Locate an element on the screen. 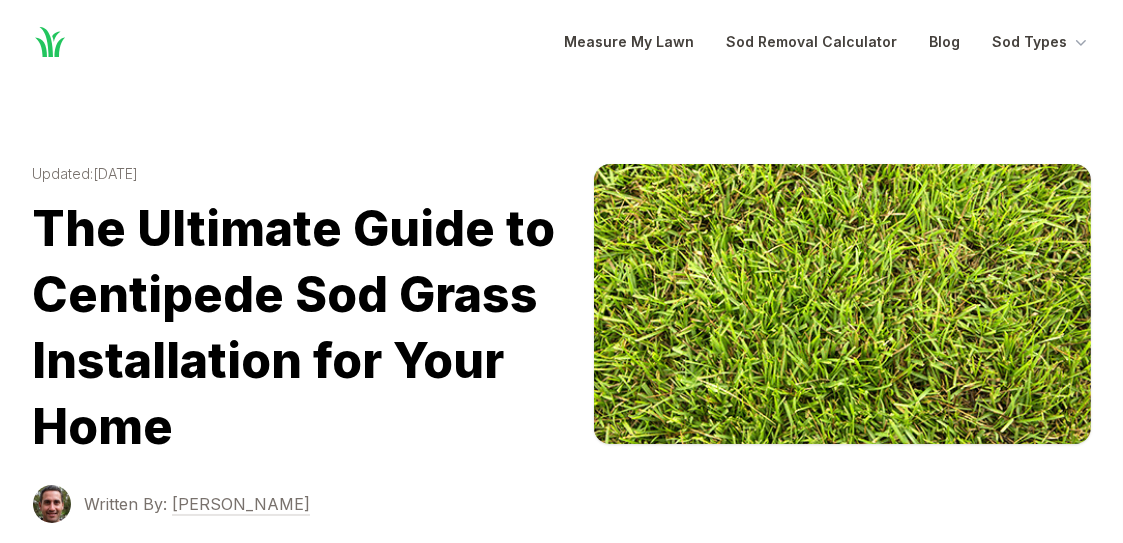  img: centipede image is located at coordinates (843, 304).